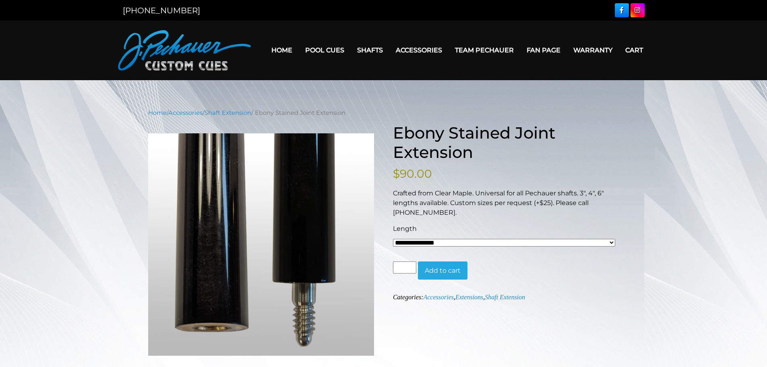 The image size is (767, 367). I want to click on span: Length, so click(404, 228).